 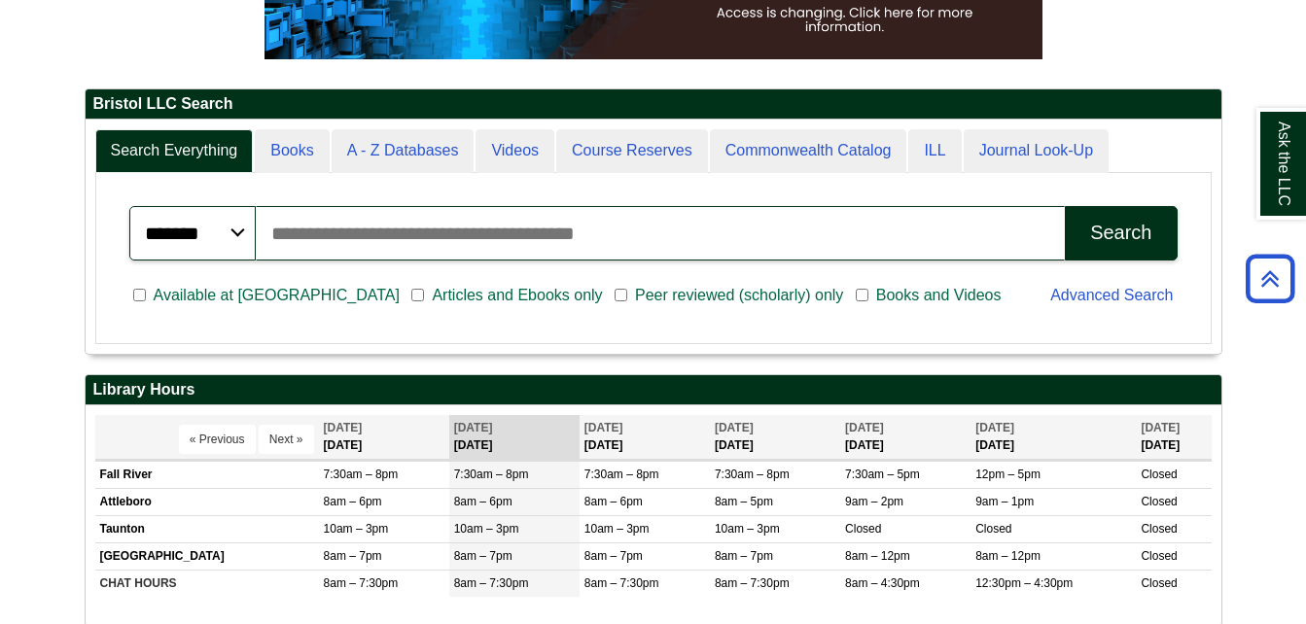 What do you see at coordinates (417, 296) in the screenshot?
I see `input: Articles and Ebooks only` at bounding box center [417, 296].